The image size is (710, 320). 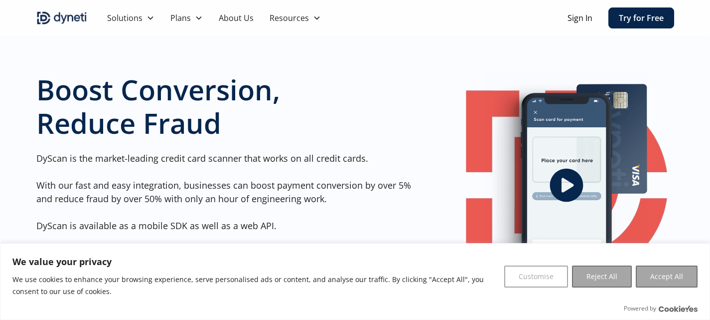 What do you see at coordinates (580, 18) in the screenshot?
I see `a: Sign In` at bounding box center [580, 18].